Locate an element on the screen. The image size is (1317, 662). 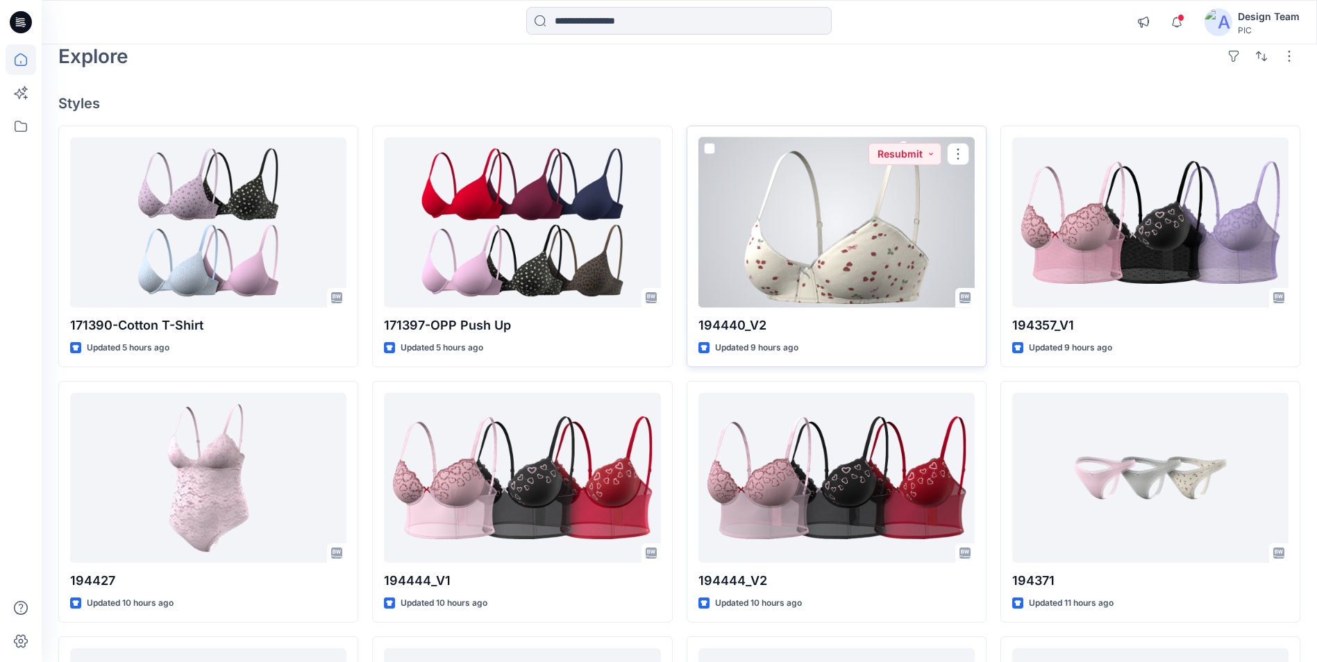
h2: Explore is located at coordinates (93, 56).